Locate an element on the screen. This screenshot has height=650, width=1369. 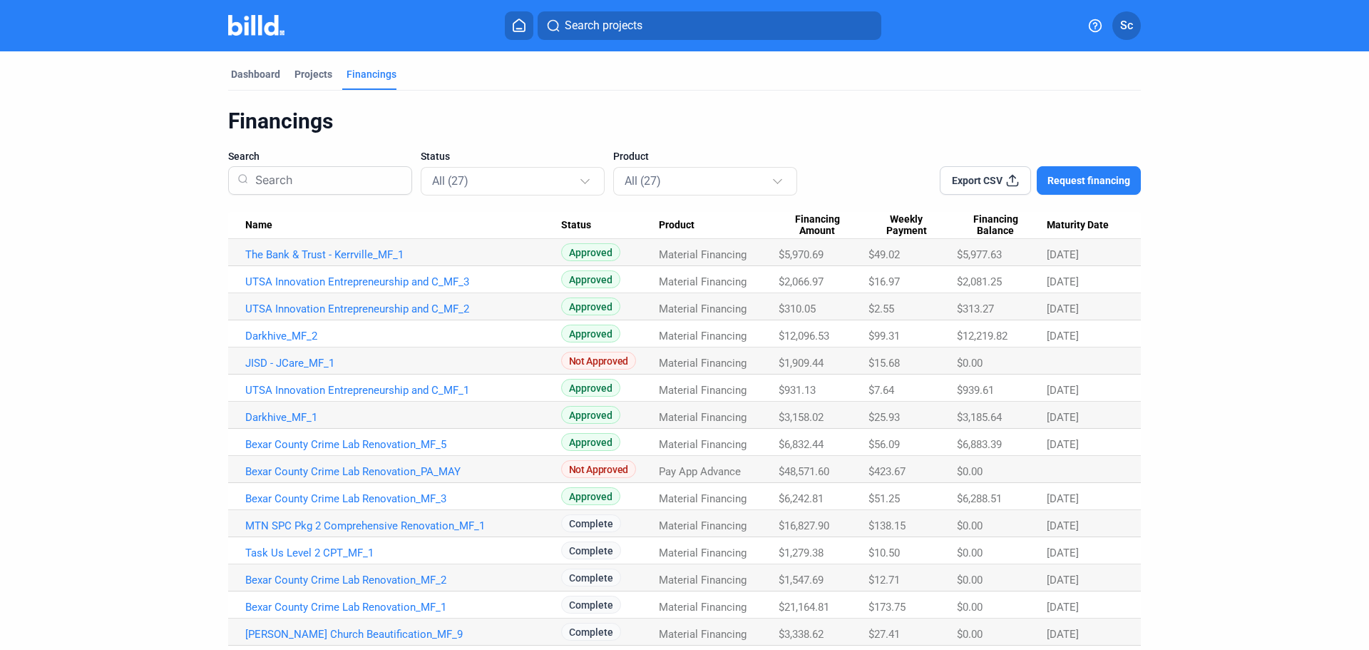
span: $1,547.69 is located at coordinates (801, 580).